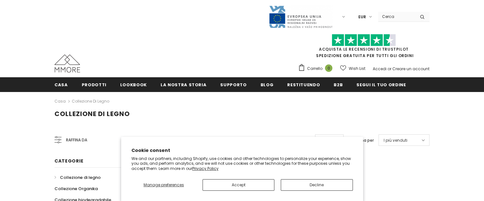 This screenshot has width=484, height=201. I want to click on span: Collezione Organika, so click(76, 188).